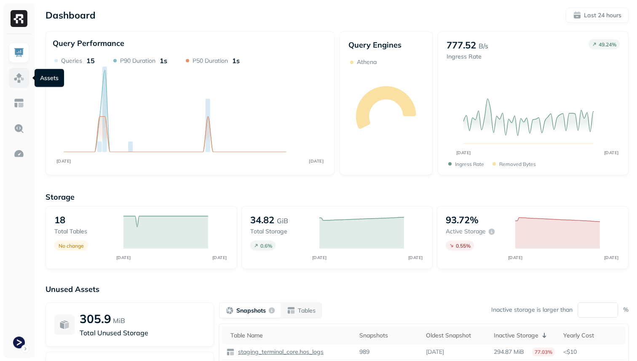 The image size is (637, 361). I want to click on p: Query Engines, so click(386, 45).